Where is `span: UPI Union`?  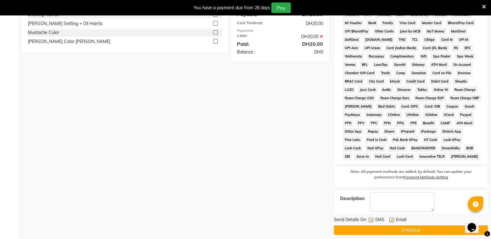 span: UPI Union is located at coordinates (372, 48).